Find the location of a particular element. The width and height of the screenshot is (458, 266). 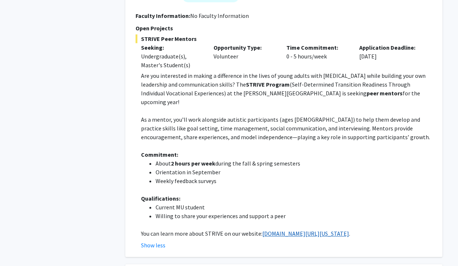

div: Undergraduate(s), Master's Student(s) is located at coordinates (172, 61).